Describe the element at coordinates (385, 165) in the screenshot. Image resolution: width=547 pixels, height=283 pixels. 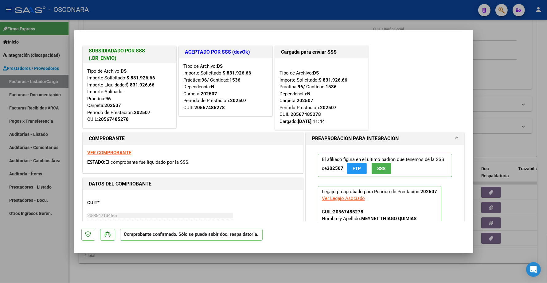
I see `p: El afiliado figura en el ultimo padrón que tenemos de la SSS de` at that location.